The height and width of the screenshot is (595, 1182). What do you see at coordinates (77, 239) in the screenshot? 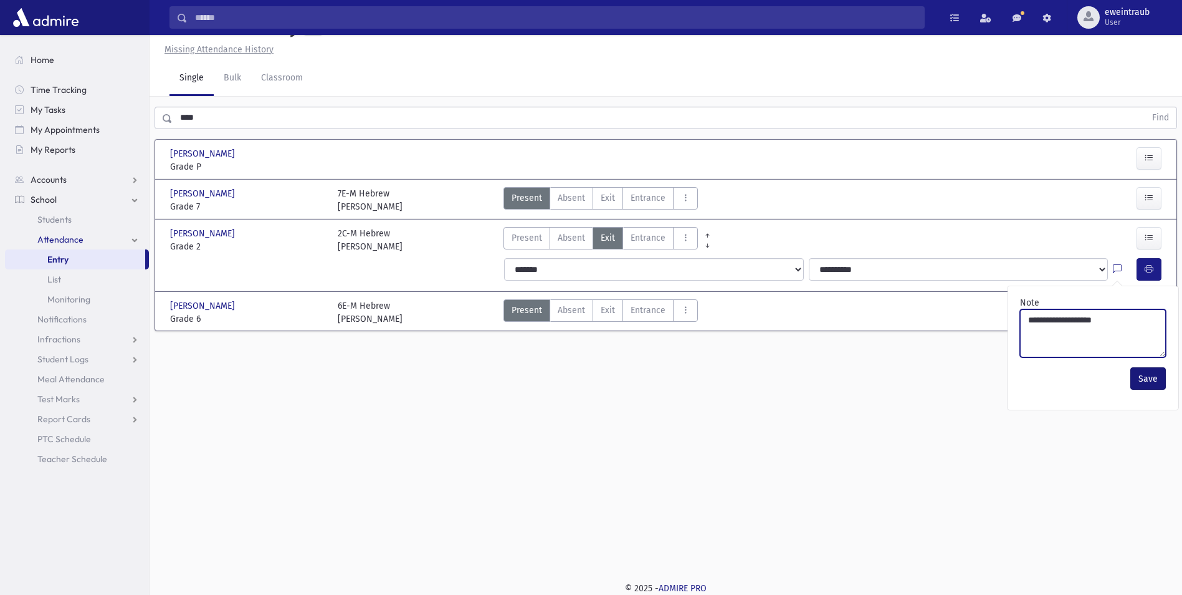
I see `a: Attendance` at bounding box center [77, 239].